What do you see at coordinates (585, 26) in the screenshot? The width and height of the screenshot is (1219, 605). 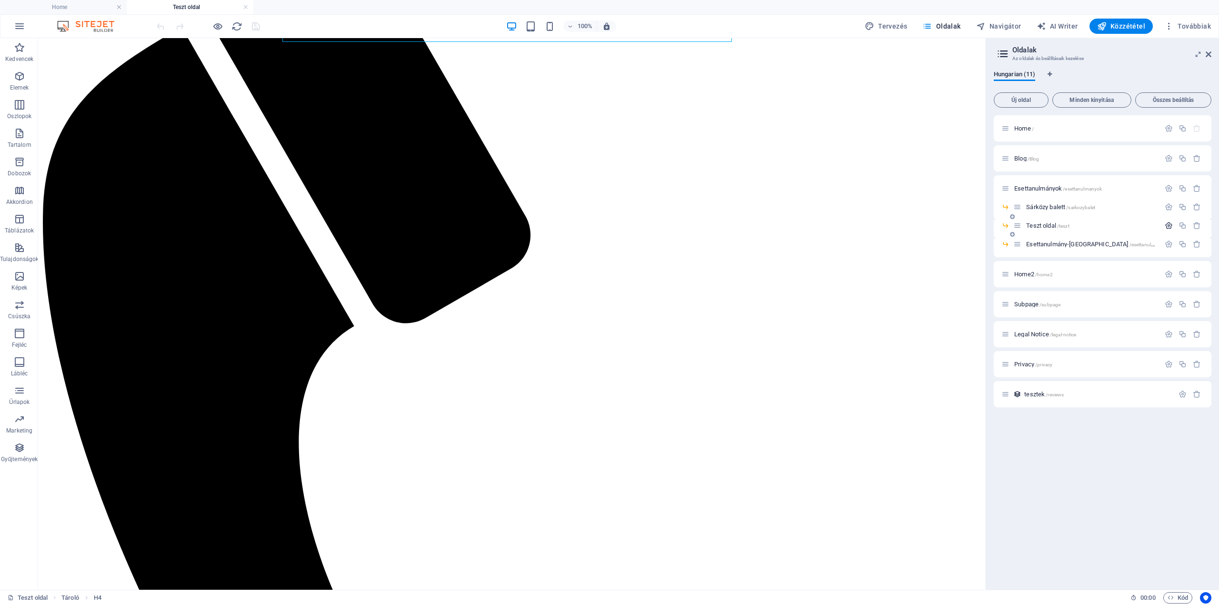 I see `h6: 100%` at bounding box center [585, 26].